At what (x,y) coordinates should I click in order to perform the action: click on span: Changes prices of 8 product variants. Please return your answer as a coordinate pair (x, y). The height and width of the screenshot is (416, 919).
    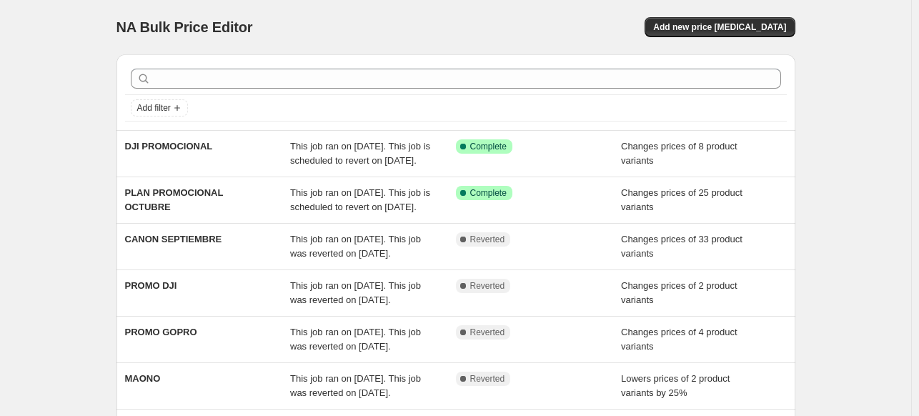
    Looking at the image, I should click on (679, 153).